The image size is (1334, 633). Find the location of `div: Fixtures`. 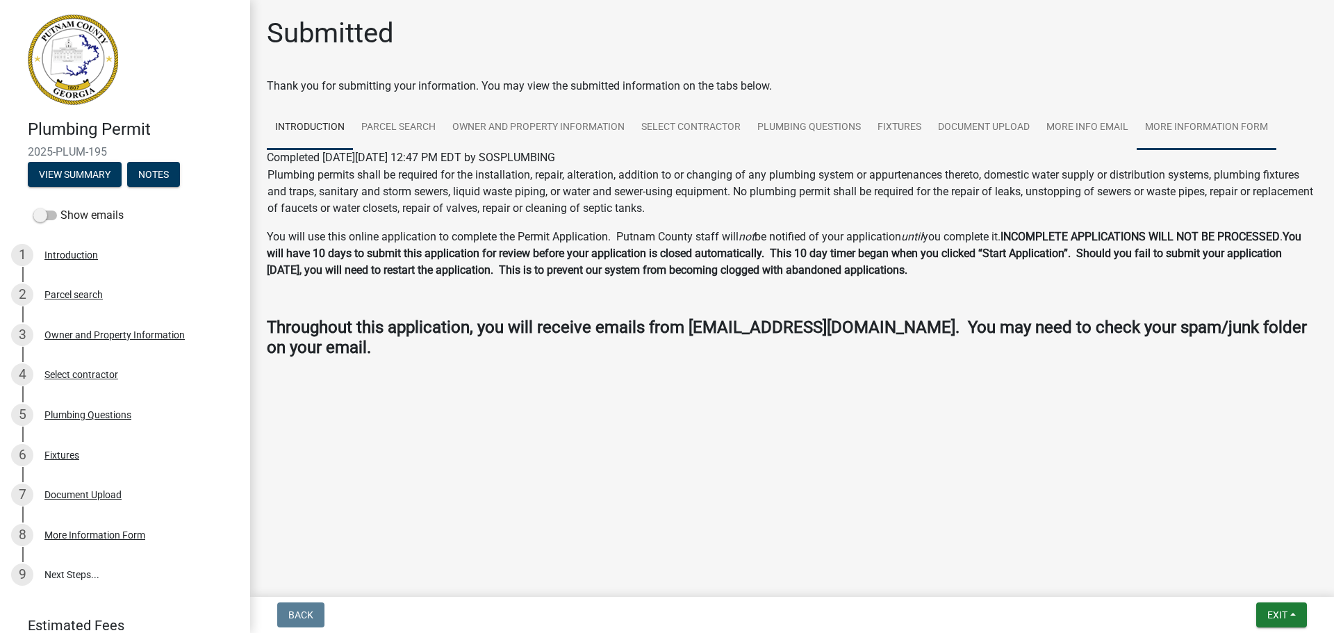

div: Fixtures is located at coordinates (62, 455).